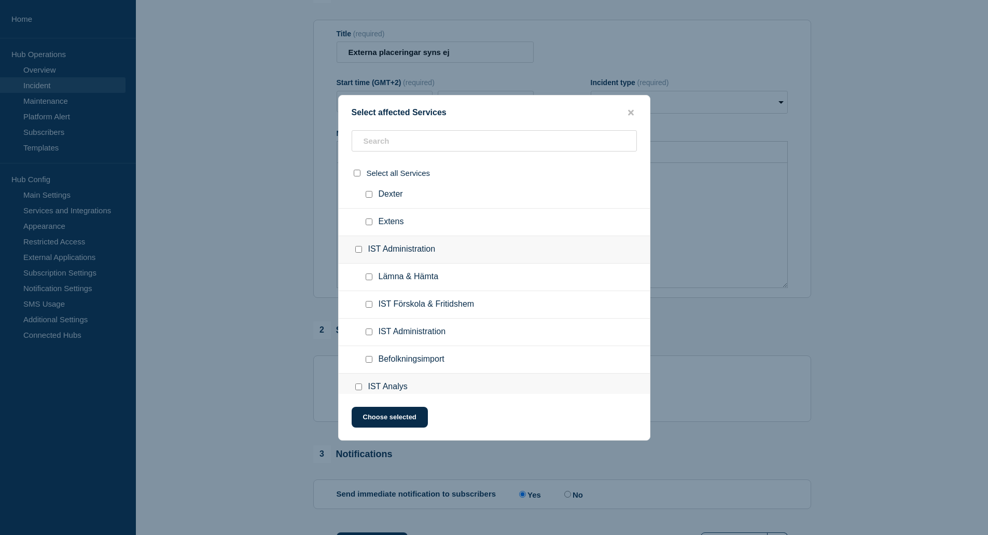  I want to click on span: Dexter, so click(390, 194).